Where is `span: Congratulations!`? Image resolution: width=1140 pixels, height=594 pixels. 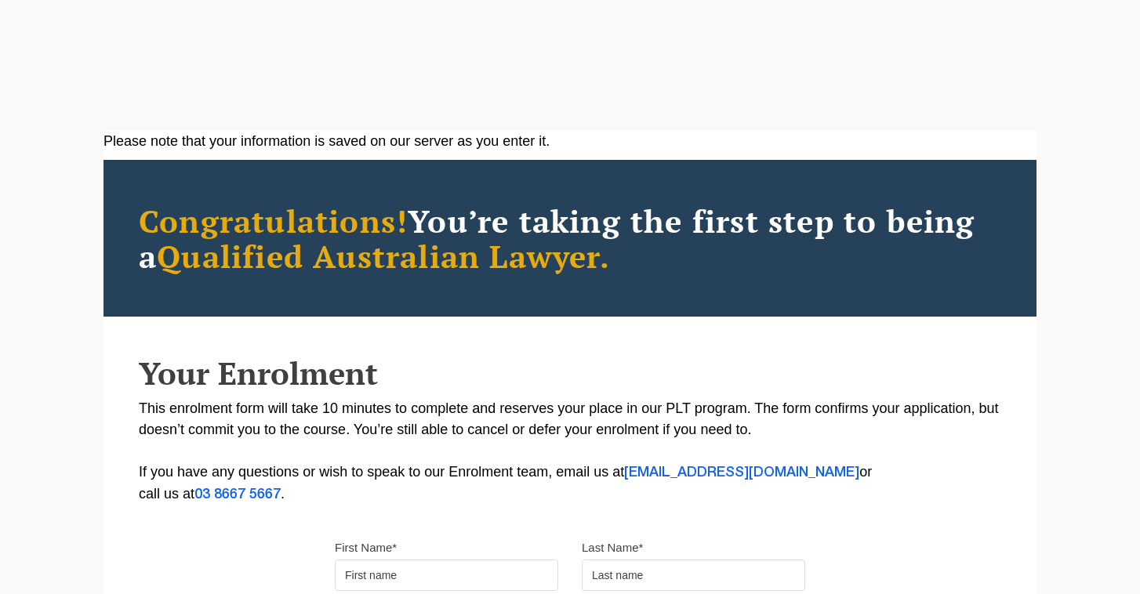 span: Congratulations! is located at coordinates (273, 220).